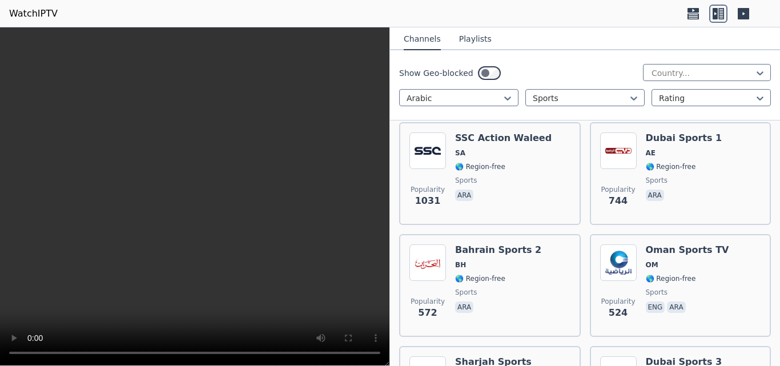 The width and height of the screenshot is (780, 366). Describe the element at coordinates (619, 151) in the screenshot. I see `img: Dubai Sports 1` at that location.